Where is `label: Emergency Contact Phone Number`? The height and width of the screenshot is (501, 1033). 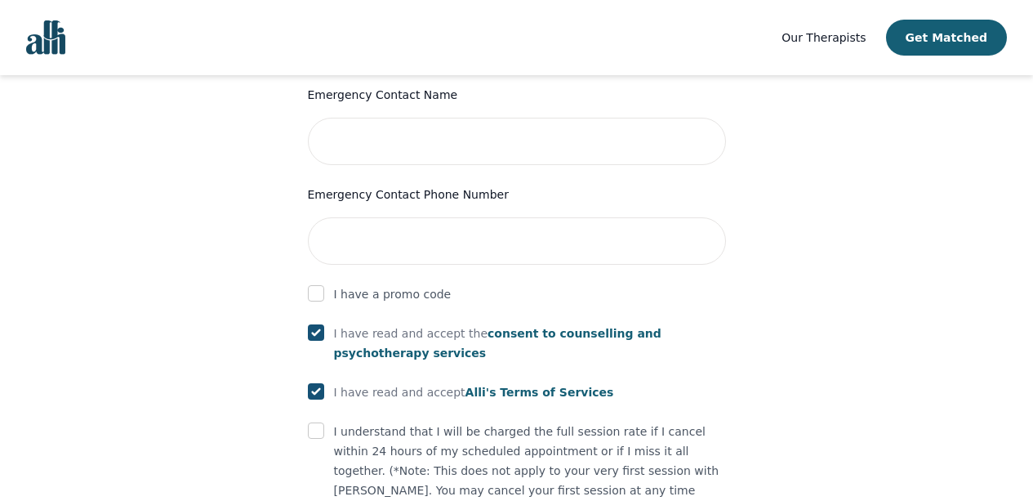
label: Emergency Contact Phone Number is located at coordinates (517, 194).